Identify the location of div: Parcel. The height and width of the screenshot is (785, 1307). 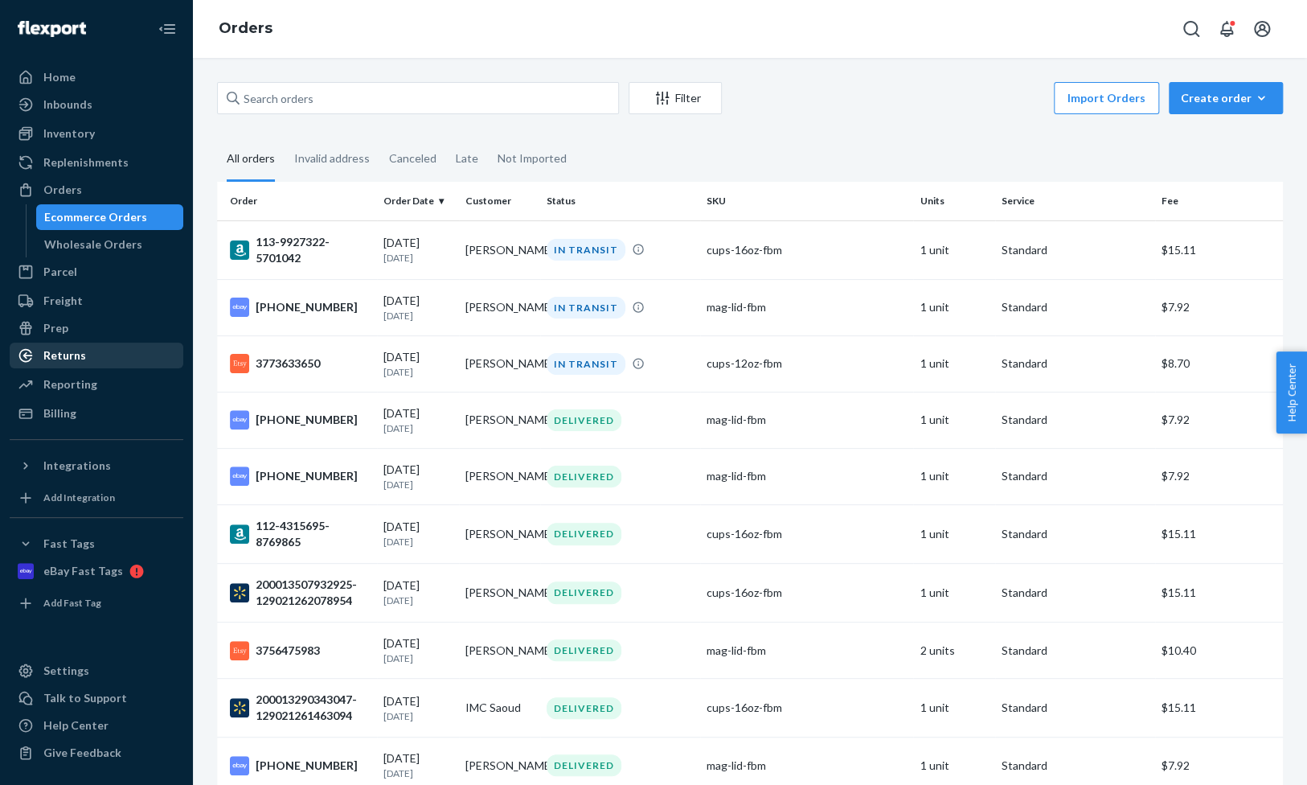
(60, 272).